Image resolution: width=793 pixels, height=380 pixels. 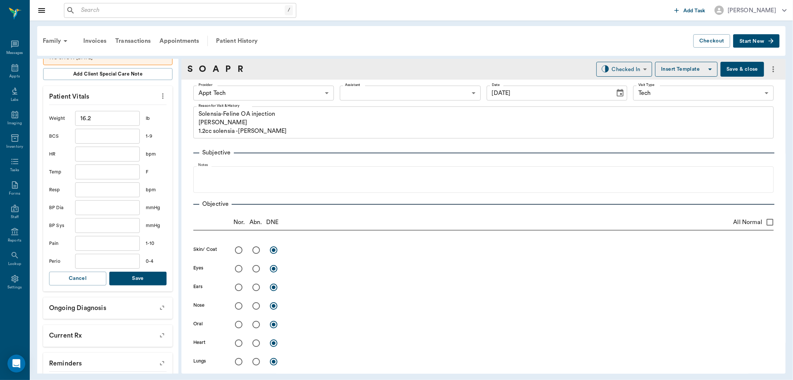 I want to click on a: Appointments, so click(x=179, y=41).